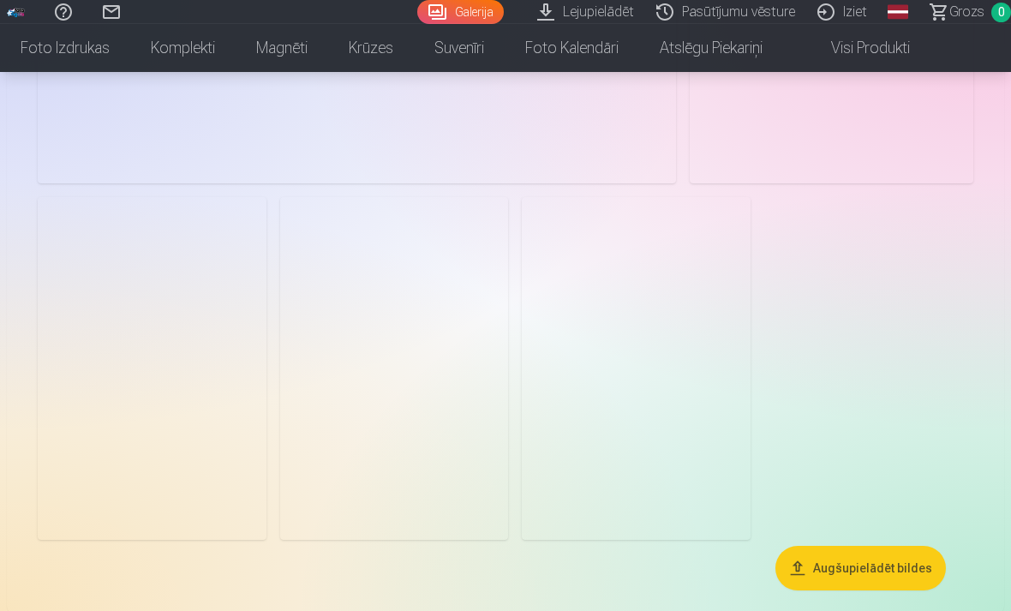  Describe the element at coordinates (857, 48) in the screenshot. I see `a: Visi produkti` at that location.